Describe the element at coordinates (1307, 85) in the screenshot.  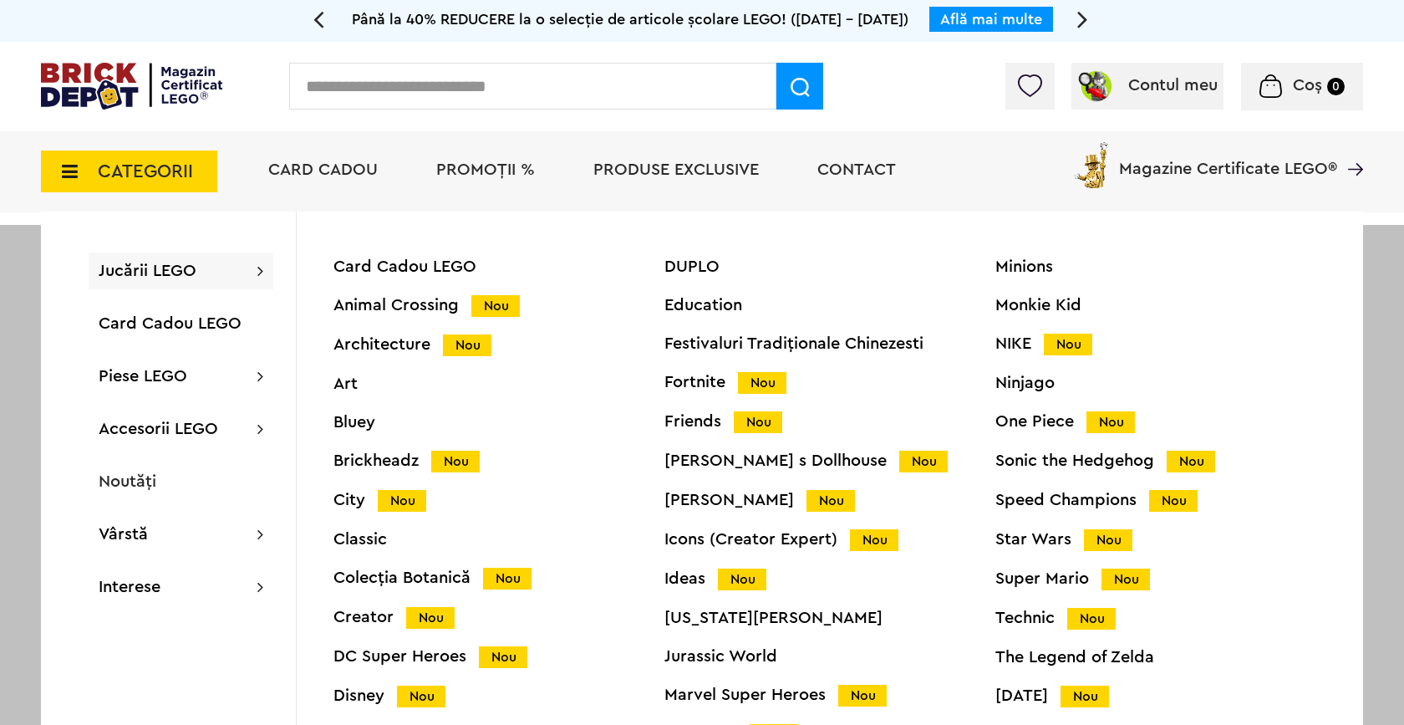
I see `span: Coș` at that location.